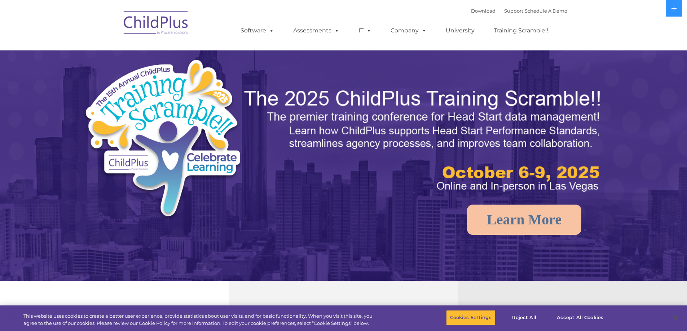 This screenshot has width=687, height=331. What do you see at coordinates (408, 31) in the screenshot?
I see `a: Company` at bounding box center [408, 31].